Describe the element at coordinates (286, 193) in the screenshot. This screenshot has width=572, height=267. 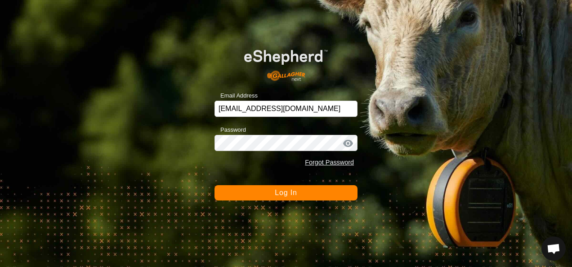
I see `button: Log In` at that location.